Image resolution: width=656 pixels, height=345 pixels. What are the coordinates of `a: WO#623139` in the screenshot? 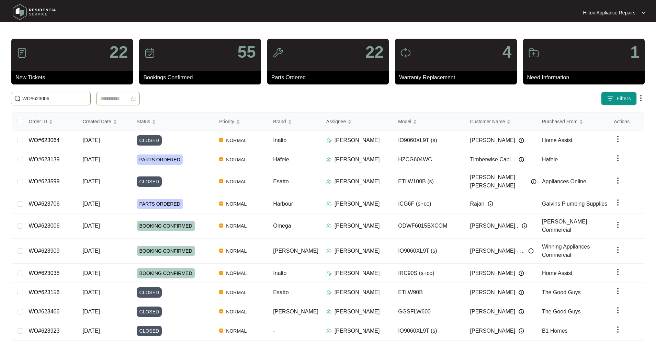 It's located at (44, 159).